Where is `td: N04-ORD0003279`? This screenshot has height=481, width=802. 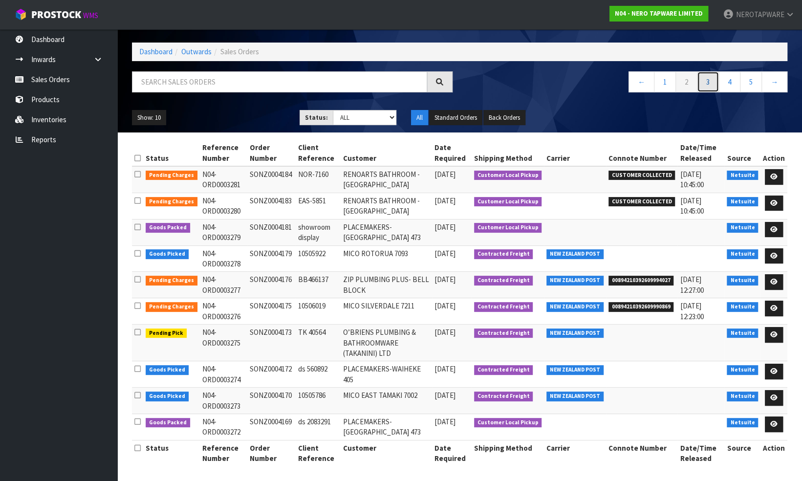
td: N04-ORD0003279 is located at coordinates (224, 232).